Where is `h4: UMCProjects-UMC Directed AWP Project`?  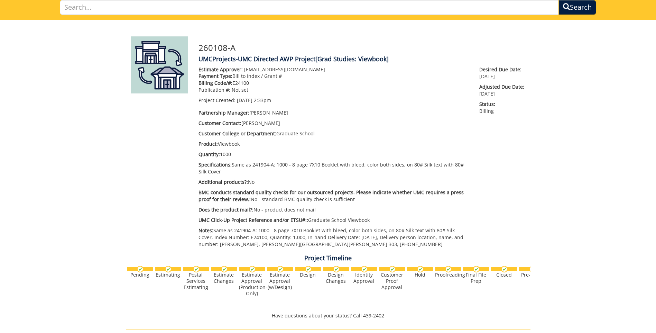 h4: UMCProjects-UMC Directed AWP Project is located at coordinates (362, 59).